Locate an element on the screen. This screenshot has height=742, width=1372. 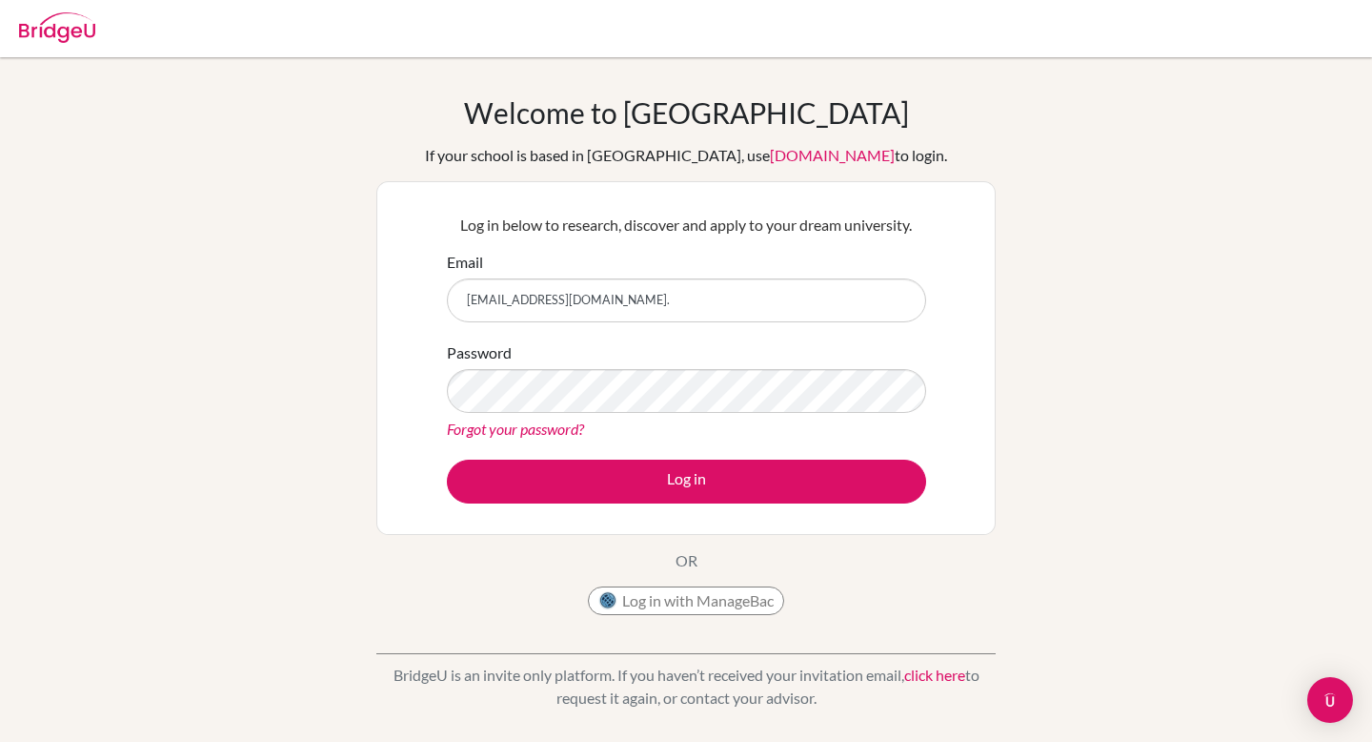
button: Log in is located at coordinates (686, 481).